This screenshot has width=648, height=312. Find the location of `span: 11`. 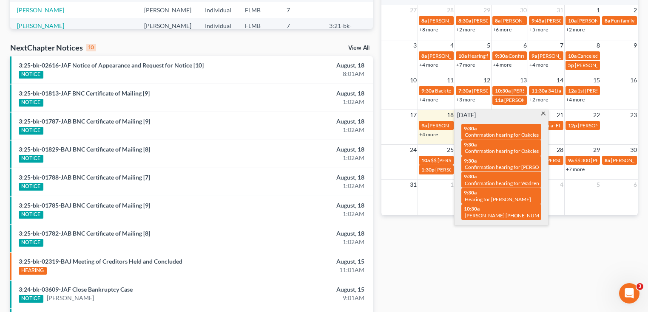

span: 11 is located at coordinates (450, 80).